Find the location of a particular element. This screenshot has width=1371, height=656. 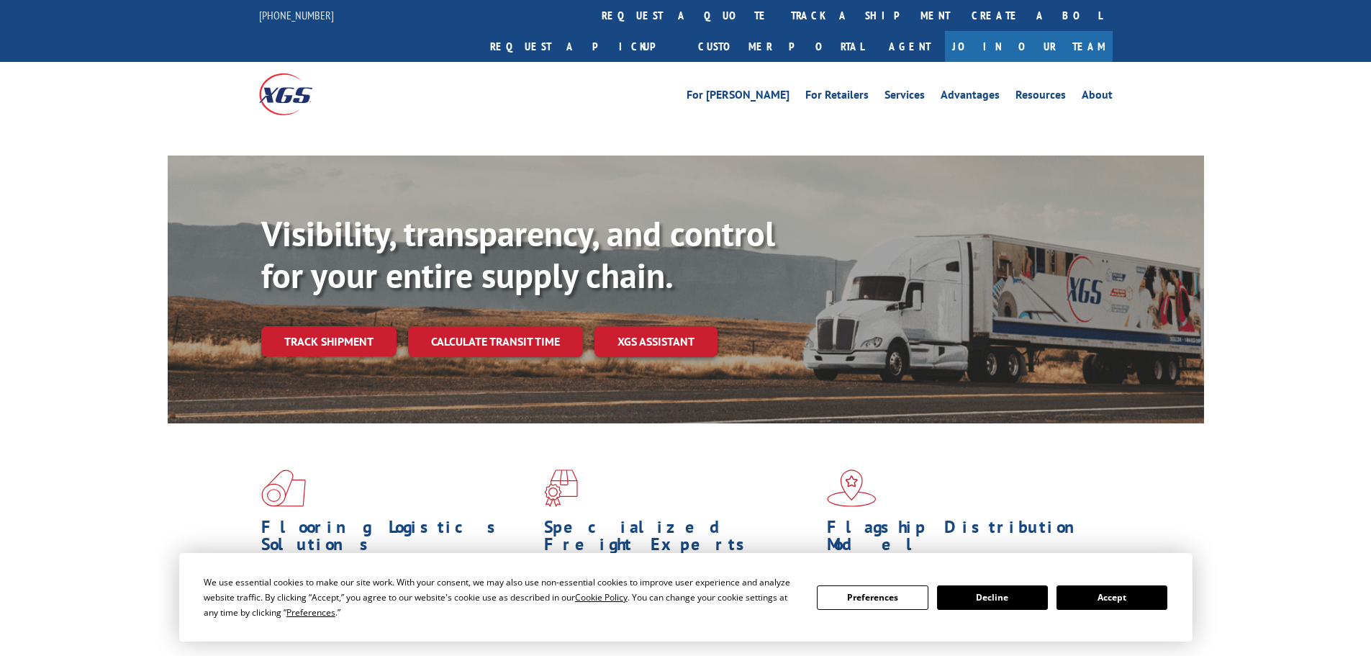

a: Services is located at coordinates (905, 97).